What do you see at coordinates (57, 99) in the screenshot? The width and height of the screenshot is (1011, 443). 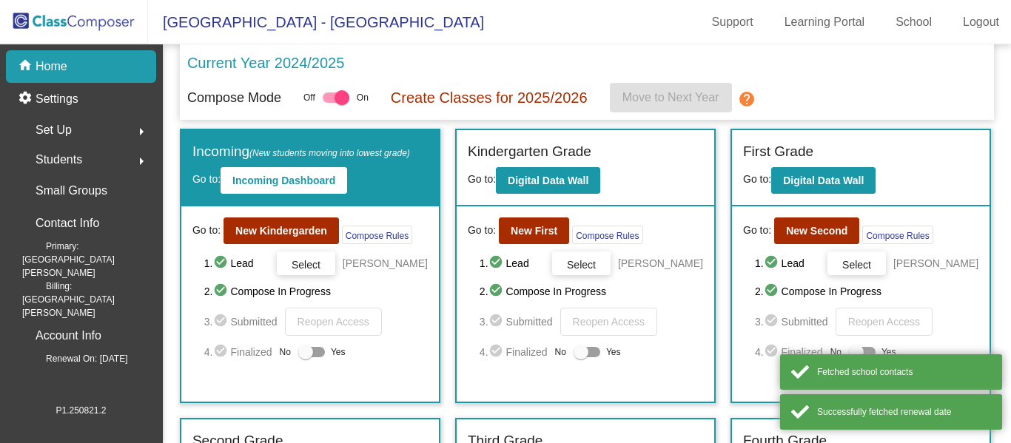 I see `p: Settings` at bounding box center [57, 99].